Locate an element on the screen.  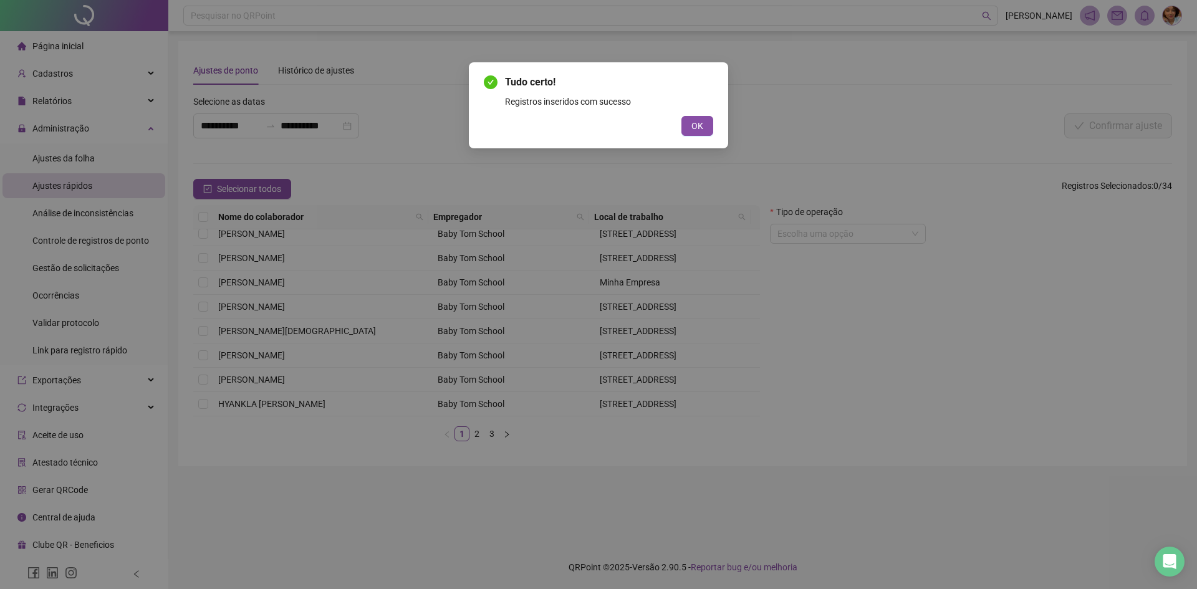
div: Open Intercom Messenger is located at coordinates (1169, 562).